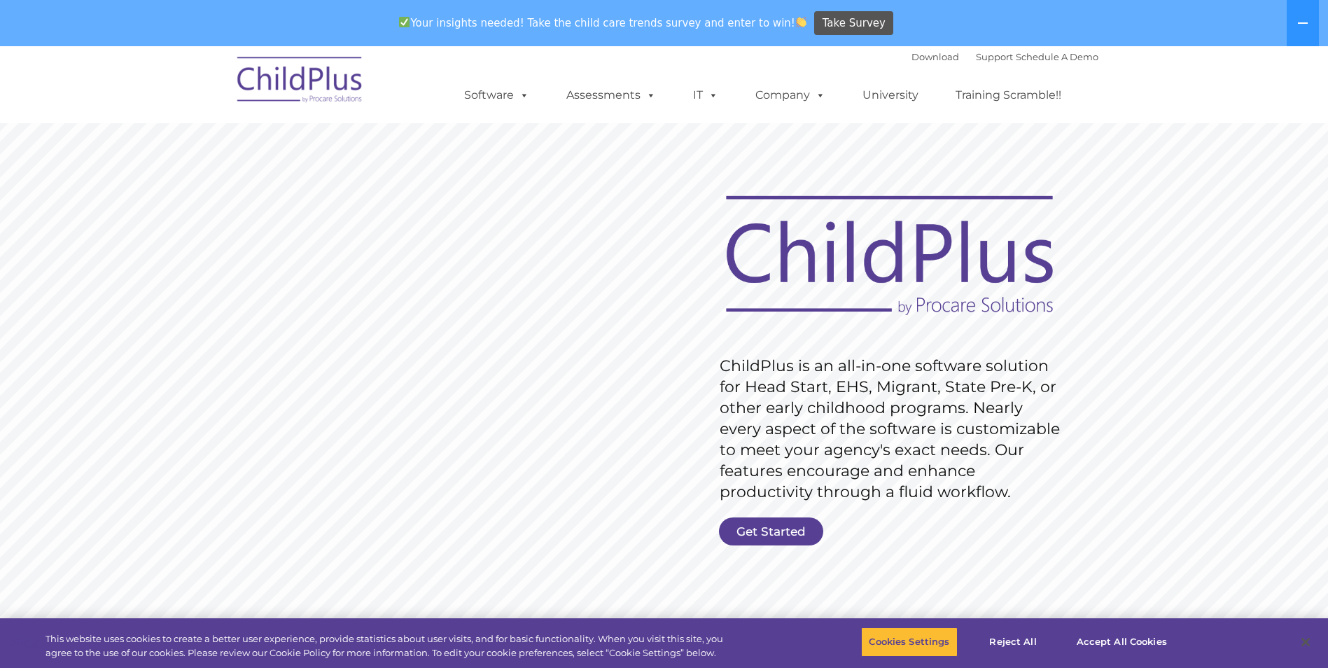 This screenshot has width=1328, height=668. What do you see at coordinates (1057, 57) in the screenshot?
I see `a: Schedule A Demo` at bounding box center [1057, 57].